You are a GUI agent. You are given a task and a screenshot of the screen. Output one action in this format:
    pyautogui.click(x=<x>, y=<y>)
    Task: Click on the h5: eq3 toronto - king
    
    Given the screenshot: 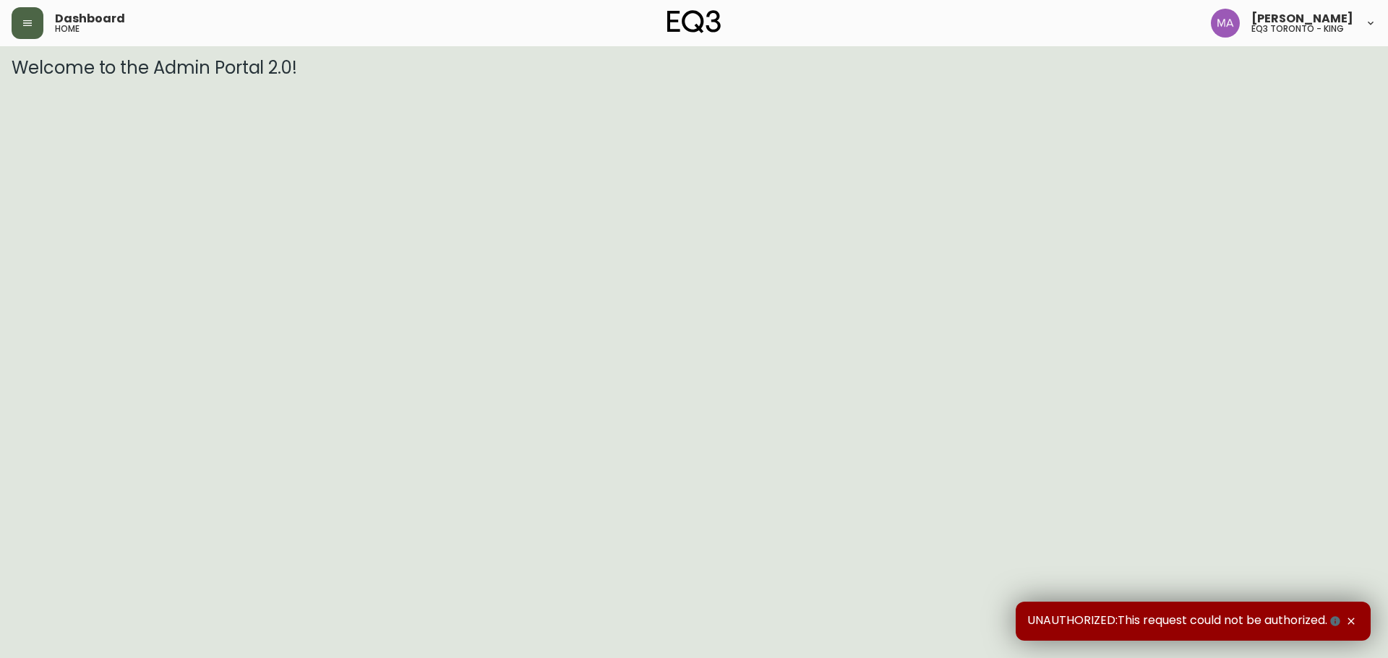 What is the action you would take?
    pyautogui.click(x=1297, y=29)
    